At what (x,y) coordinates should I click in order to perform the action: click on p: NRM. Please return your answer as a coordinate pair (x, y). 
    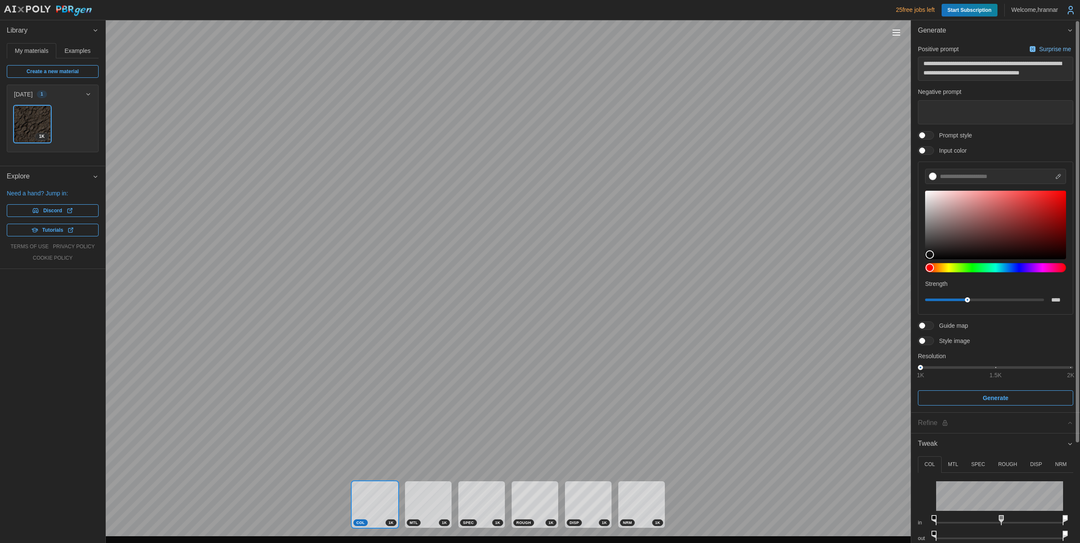
    Looking at the image, I should click on (1060, 465).